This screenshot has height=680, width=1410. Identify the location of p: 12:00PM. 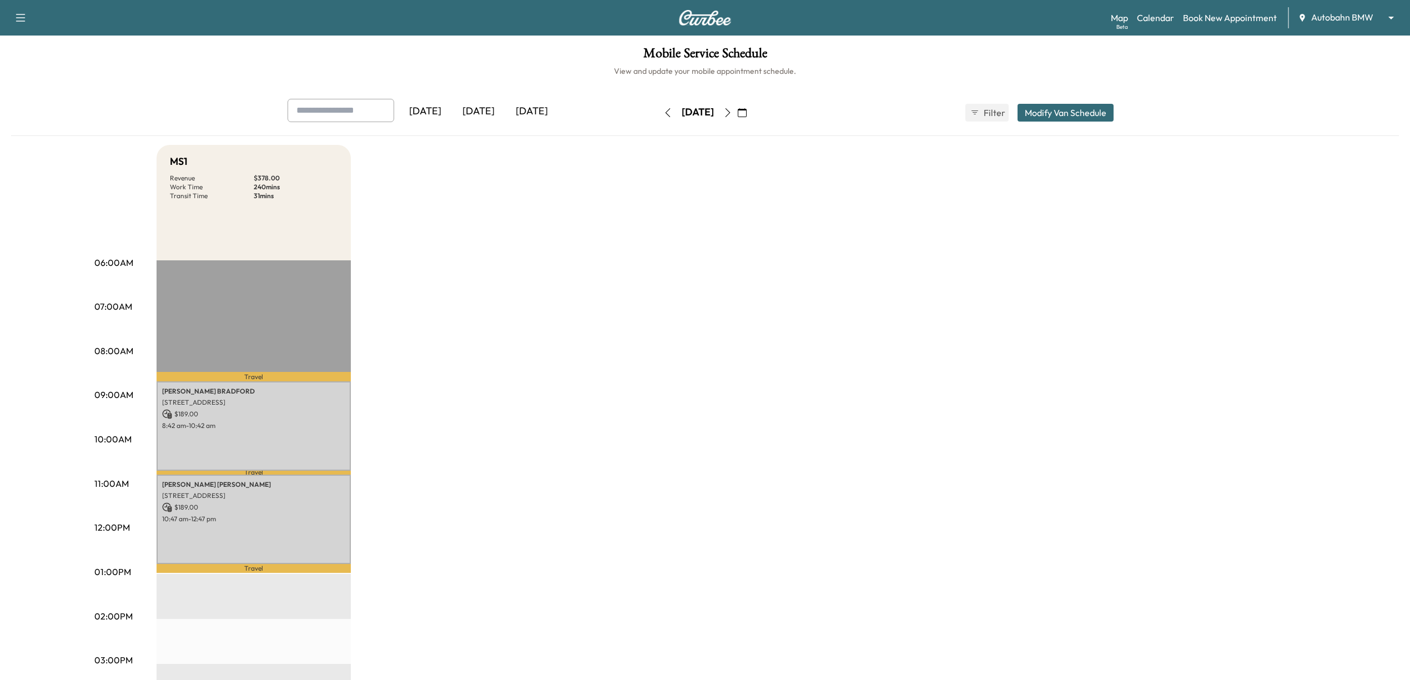
(112, 527).